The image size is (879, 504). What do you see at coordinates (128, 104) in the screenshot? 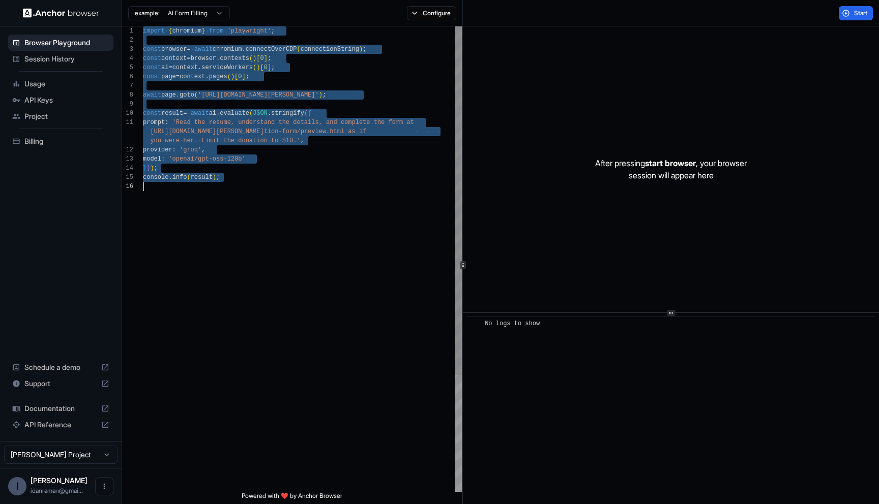
I see `div: 9` at bounding box center [128, 104].